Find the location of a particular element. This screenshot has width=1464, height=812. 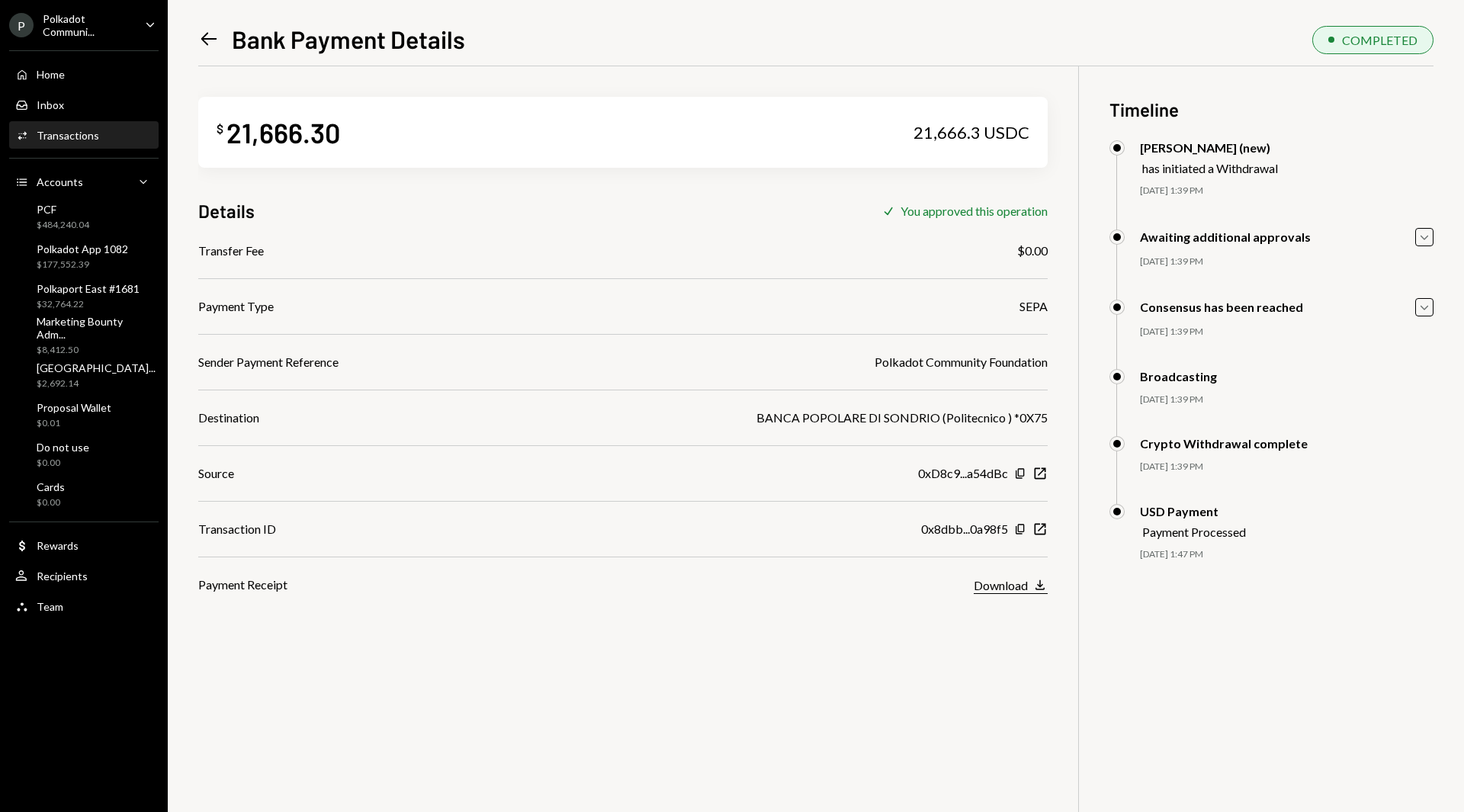

div: has initiated a Withdrawal is located at coordinates (1210, 168).